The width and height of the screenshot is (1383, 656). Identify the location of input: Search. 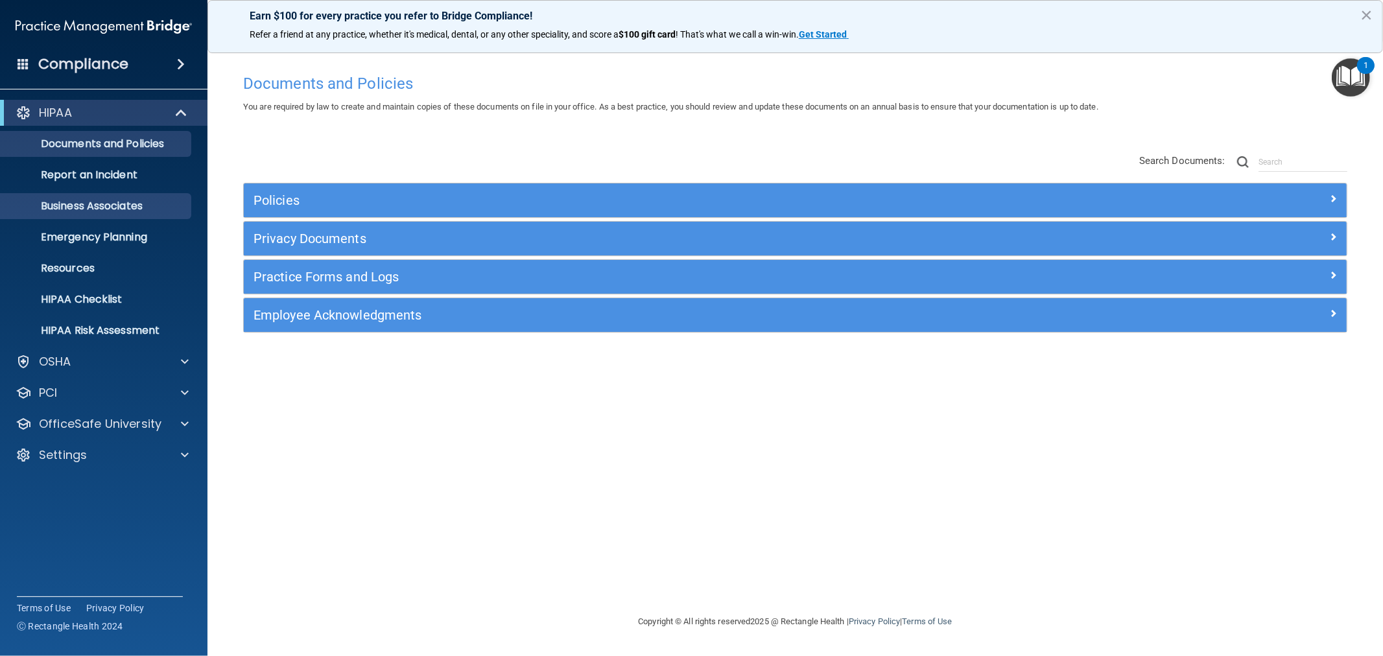
(1303, 162).